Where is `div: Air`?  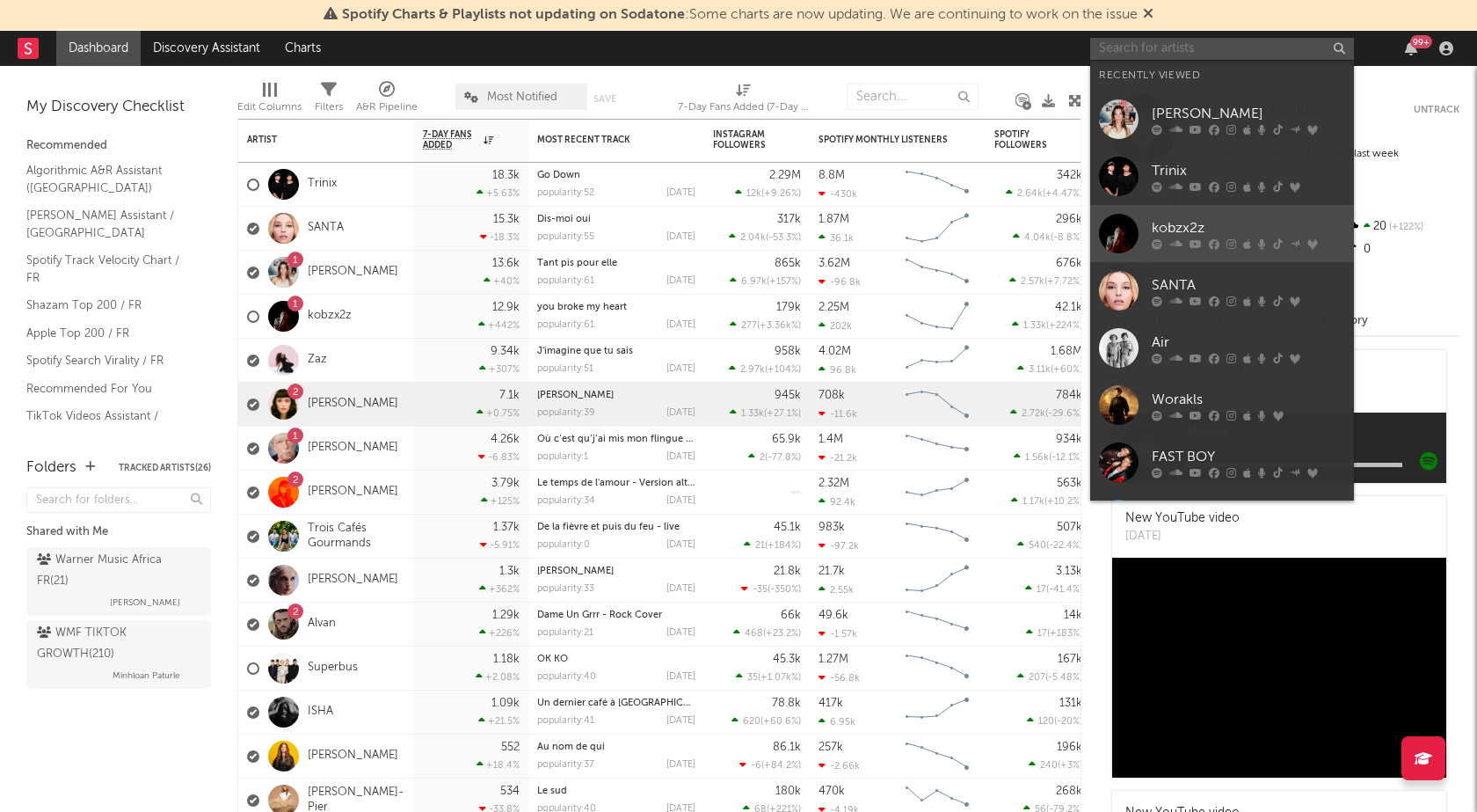
div: Air is located at coordinates (1249, 342).